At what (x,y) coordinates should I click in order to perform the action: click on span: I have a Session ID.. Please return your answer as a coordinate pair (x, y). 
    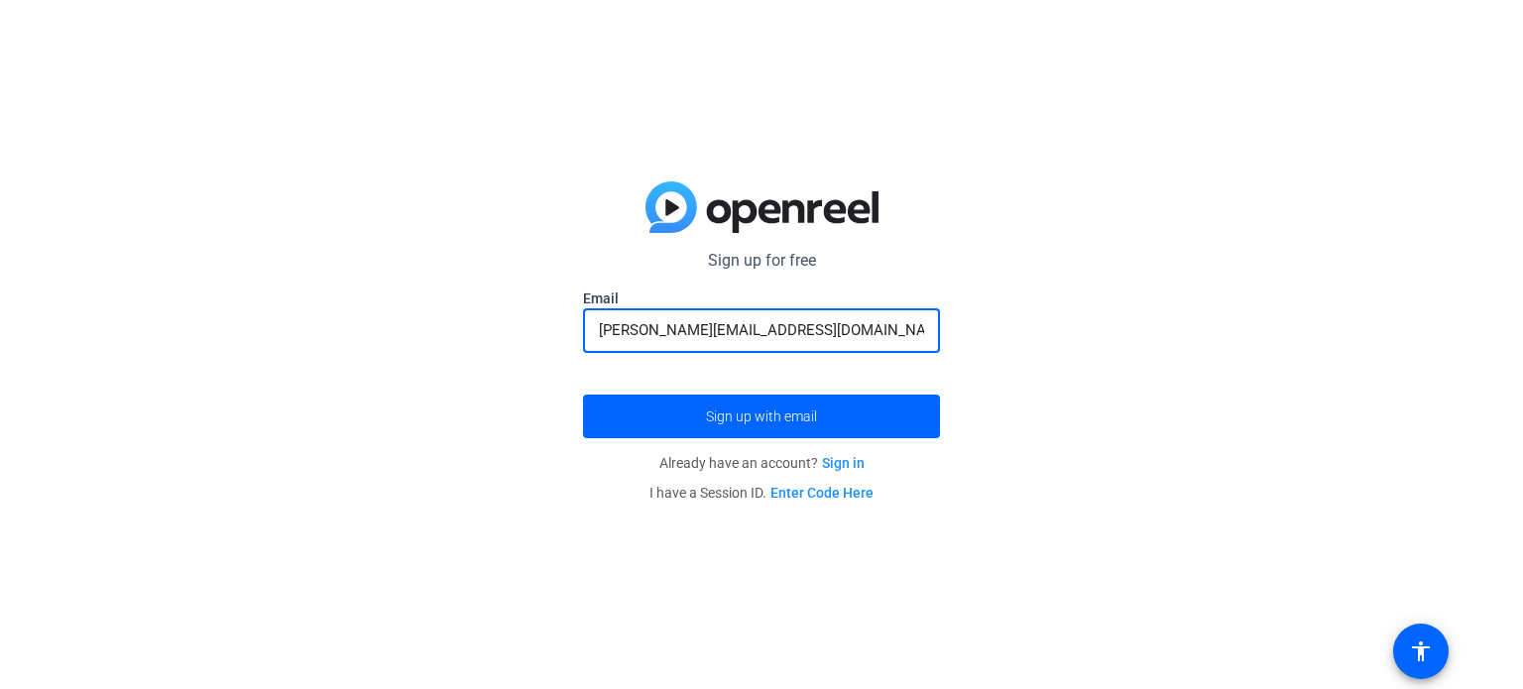
    Looking at the image, I should click on (761, 493).